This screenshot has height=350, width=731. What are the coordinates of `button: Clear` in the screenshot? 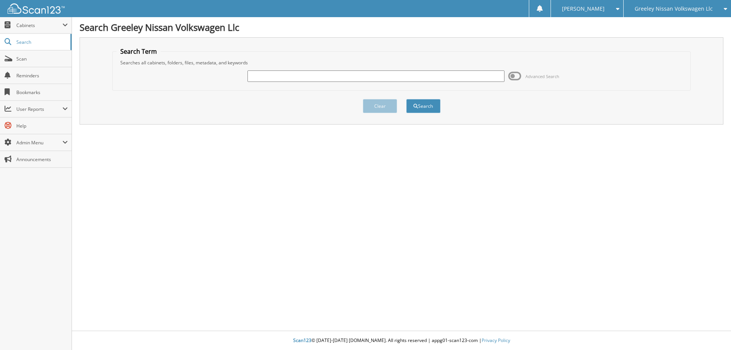 It's located at (380, 106).